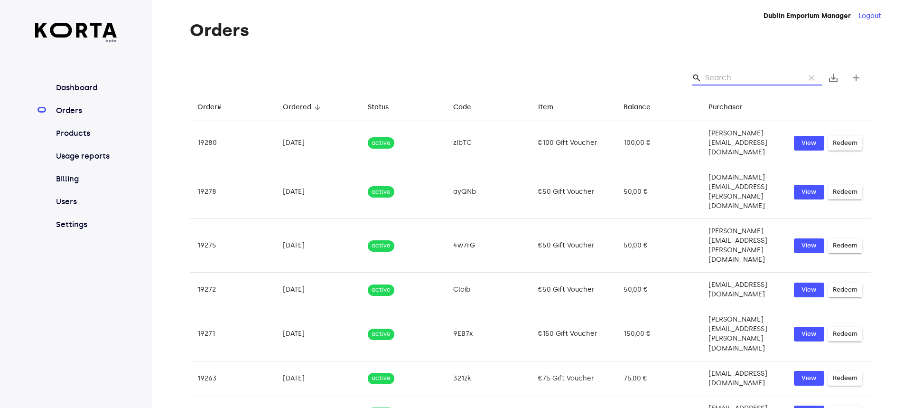  I want to click on button: Logout, so click(870, 16).